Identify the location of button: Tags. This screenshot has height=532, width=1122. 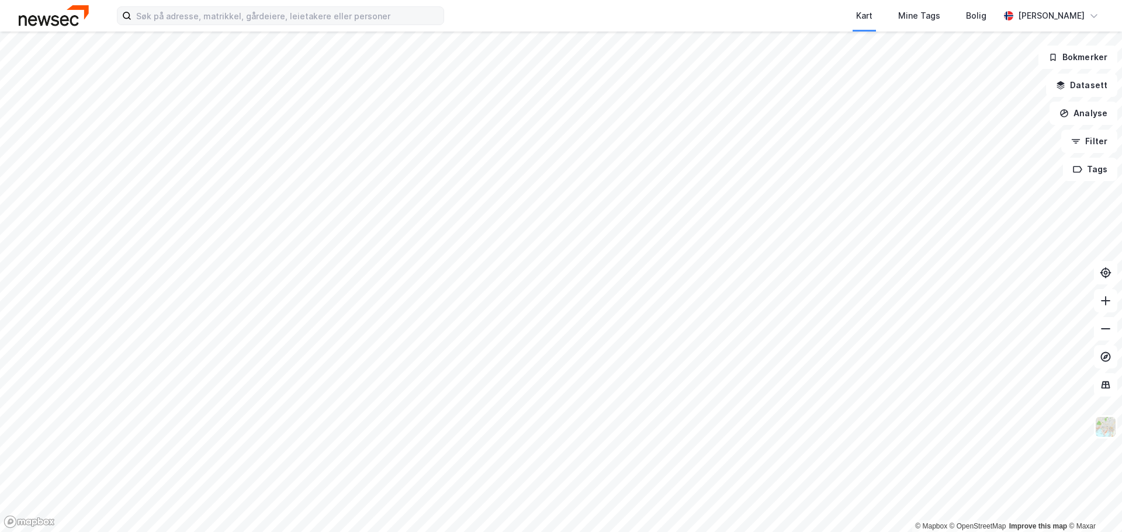
(1090, 169).